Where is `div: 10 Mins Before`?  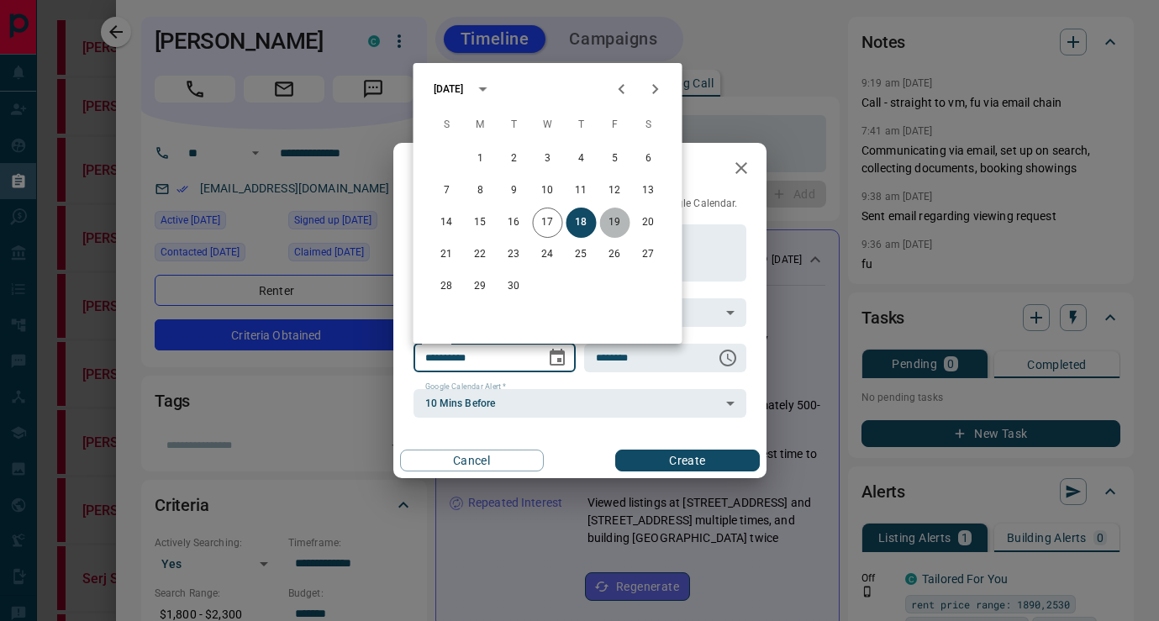
div: 10 Mins Before is located at coordinates (580, 403).